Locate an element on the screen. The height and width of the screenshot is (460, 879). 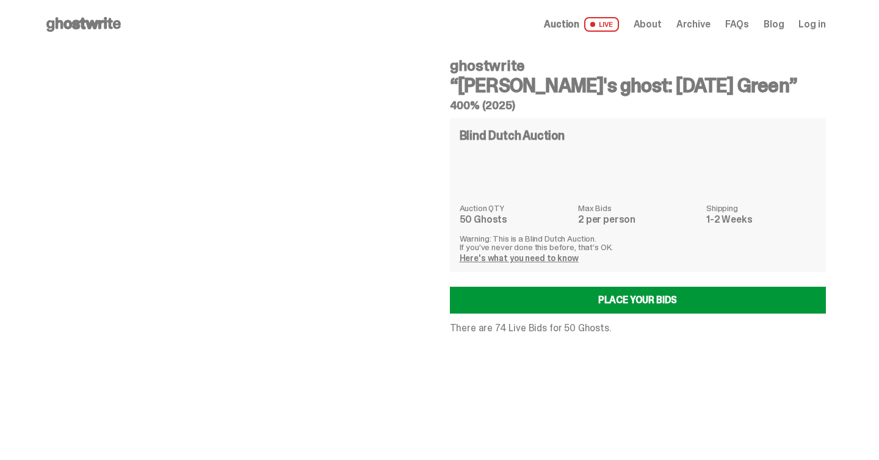
span: About is located at coordinates (648, 24).